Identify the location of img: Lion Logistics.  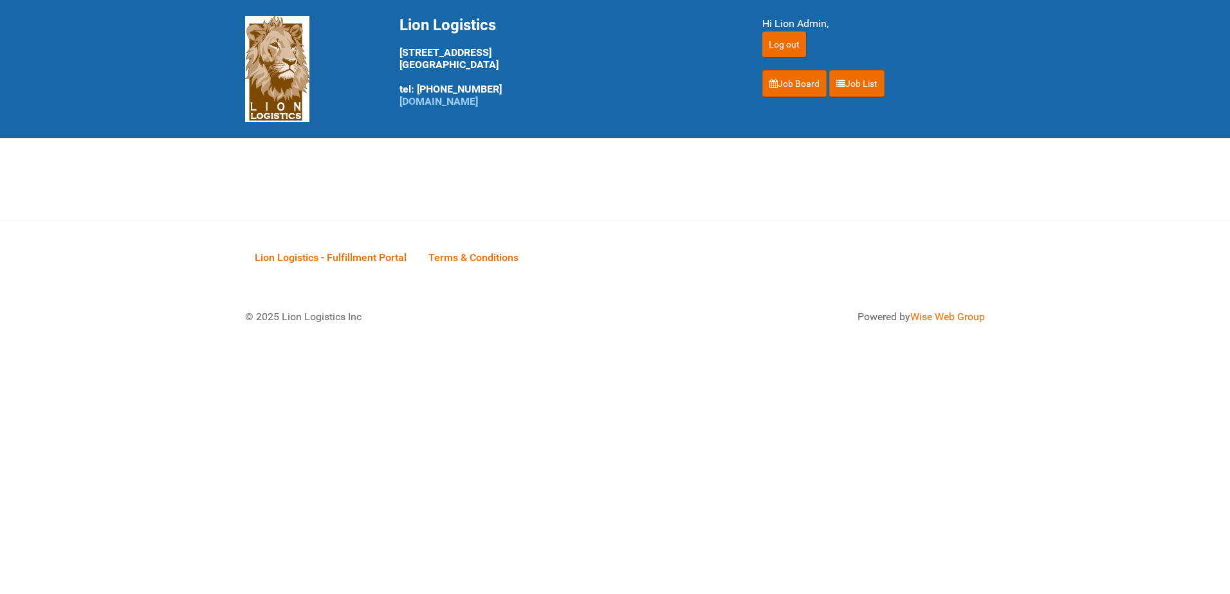
(277, 69).